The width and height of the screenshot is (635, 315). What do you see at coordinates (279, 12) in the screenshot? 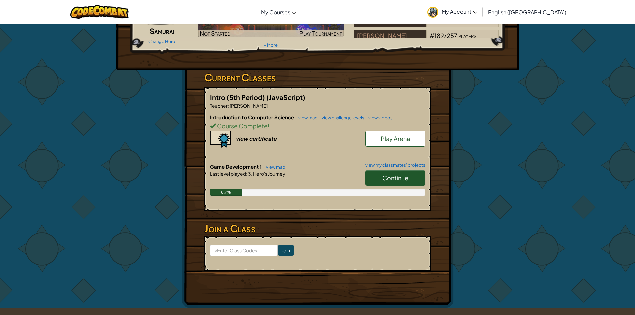
I see `a: My Courses` at bounding box center [279, 12].